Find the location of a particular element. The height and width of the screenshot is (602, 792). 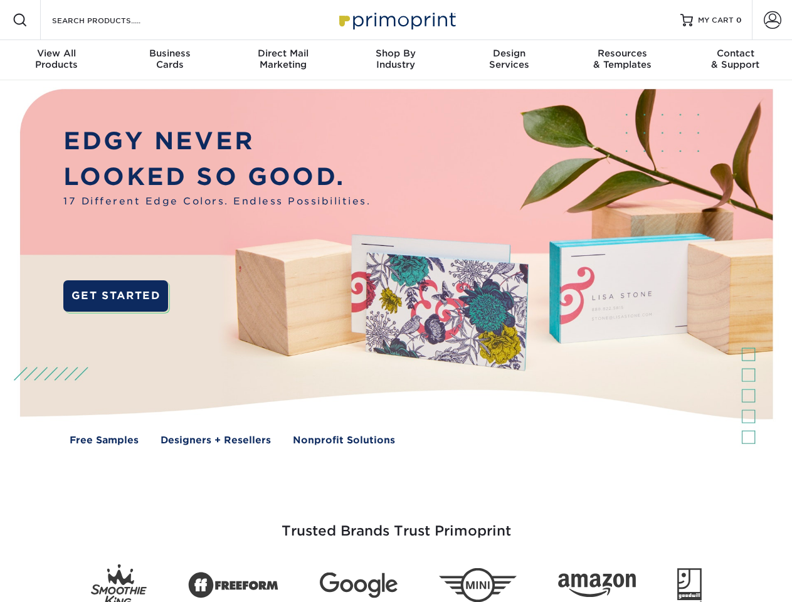

a: Designers + Resellers is located at coordinates (216, 440).